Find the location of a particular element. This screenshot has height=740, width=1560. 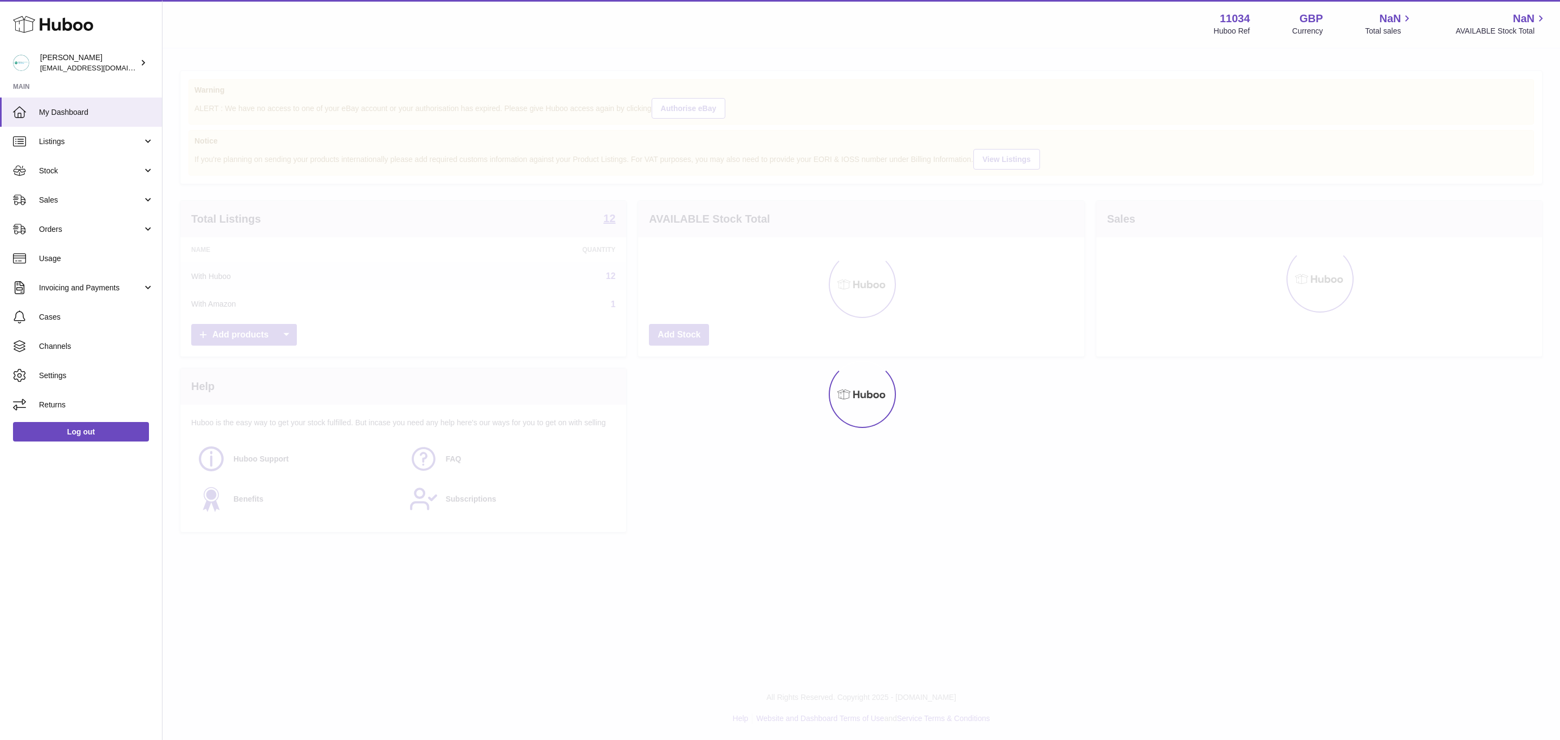

strong: 11034 is located at coordinates (1235, 18).